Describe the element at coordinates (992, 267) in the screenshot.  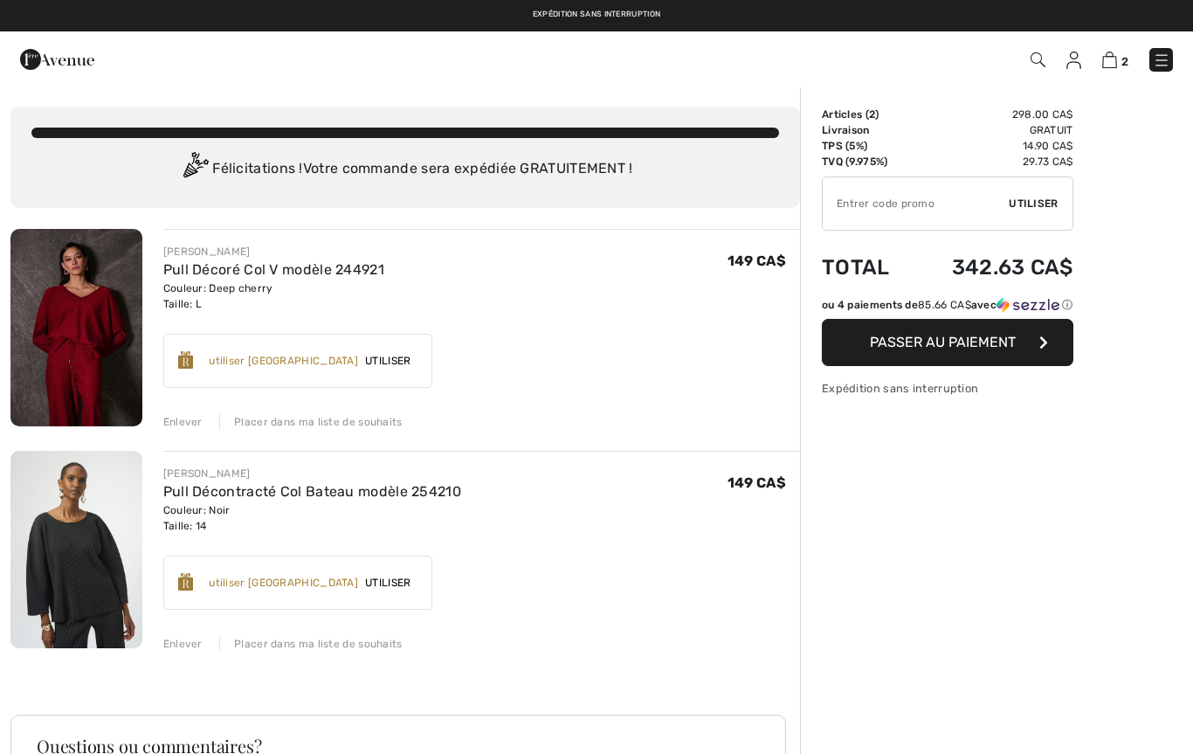
I see `td: 342.63 CA$` at that location.